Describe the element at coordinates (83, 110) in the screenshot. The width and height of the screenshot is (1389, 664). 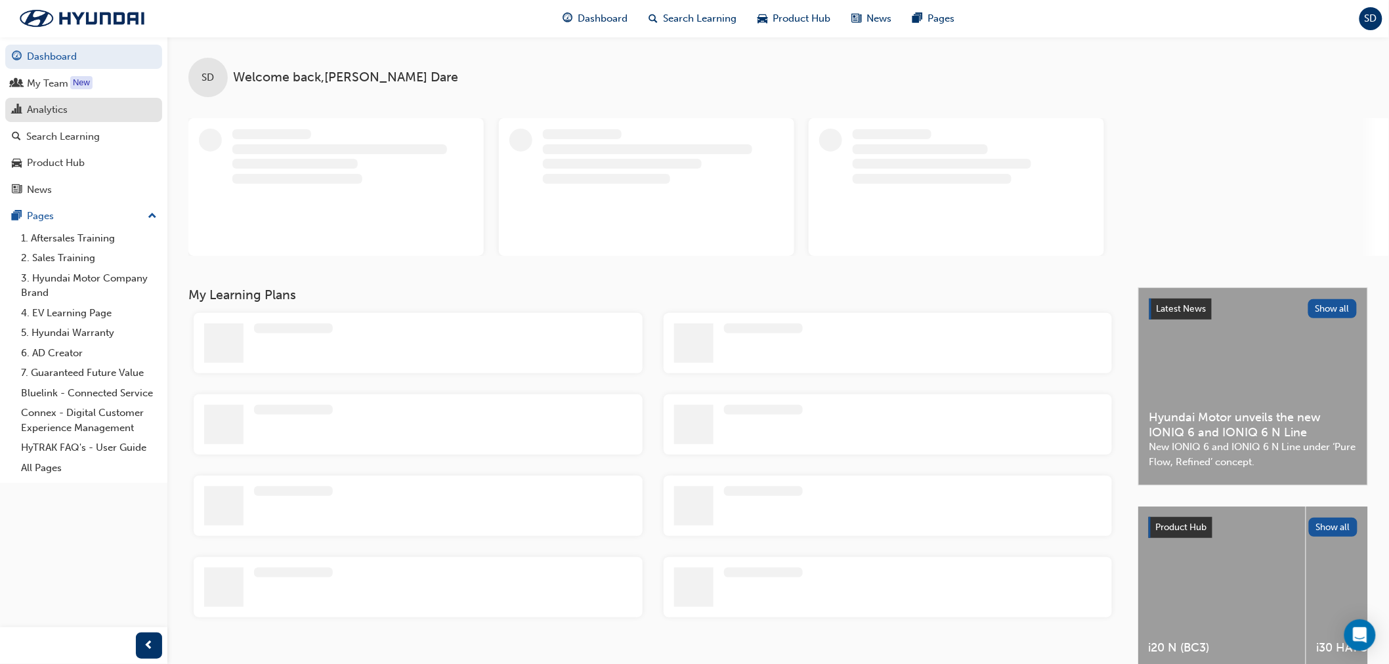
I see `a: Analytics` at that location.